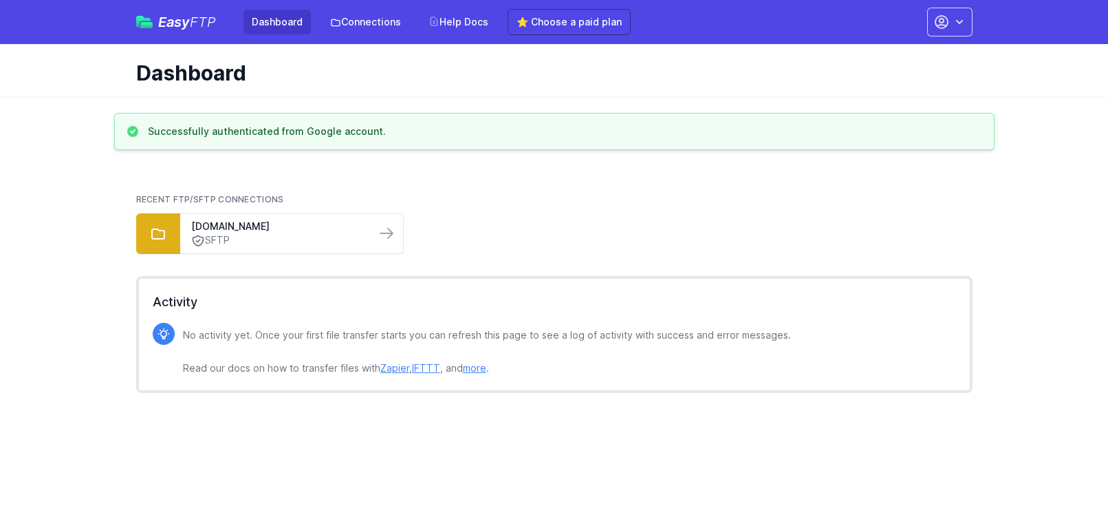  What do you see at coordinates (176, 22) in the screenshot?
I see `a: EasyFTP` at bounding box center [176, 22].